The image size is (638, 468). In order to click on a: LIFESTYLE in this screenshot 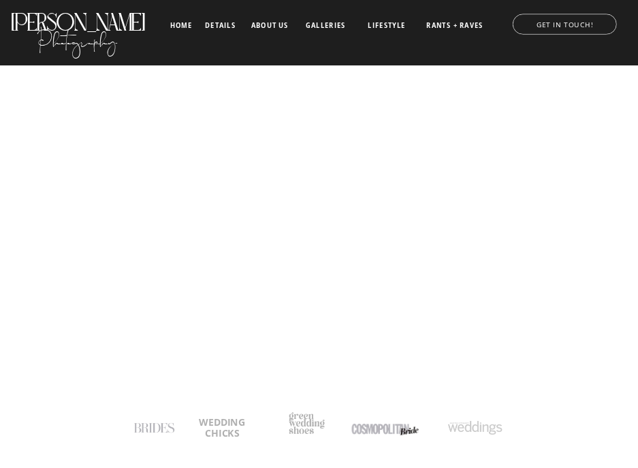, I will do `click(387, 26)`.